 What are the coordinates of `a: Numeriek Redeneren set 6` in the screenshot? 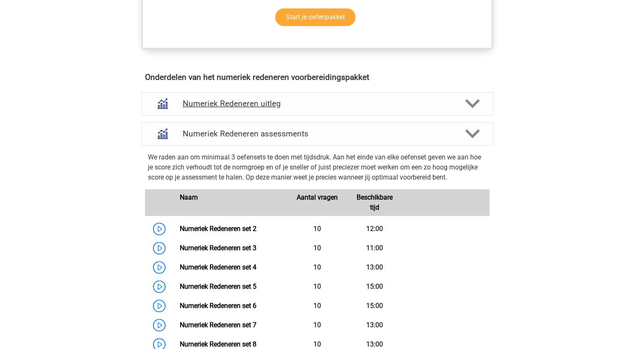 It's located at (218, 306).